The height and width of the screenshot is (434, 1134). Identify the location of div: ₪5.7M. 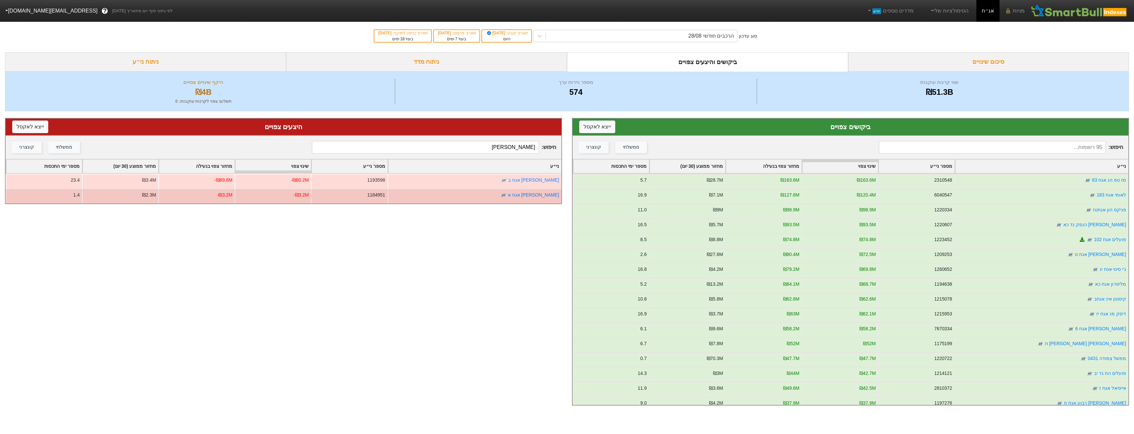
(716, 225).